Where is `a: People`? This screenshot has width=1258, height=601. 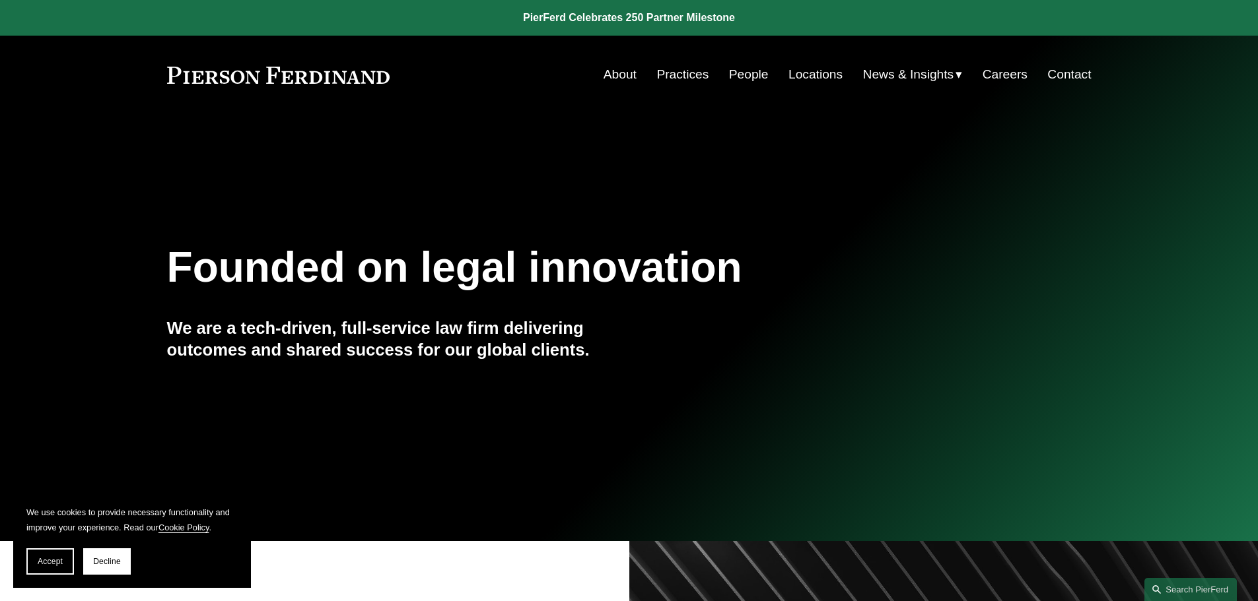 a: People is located at coordinates (749, 75).